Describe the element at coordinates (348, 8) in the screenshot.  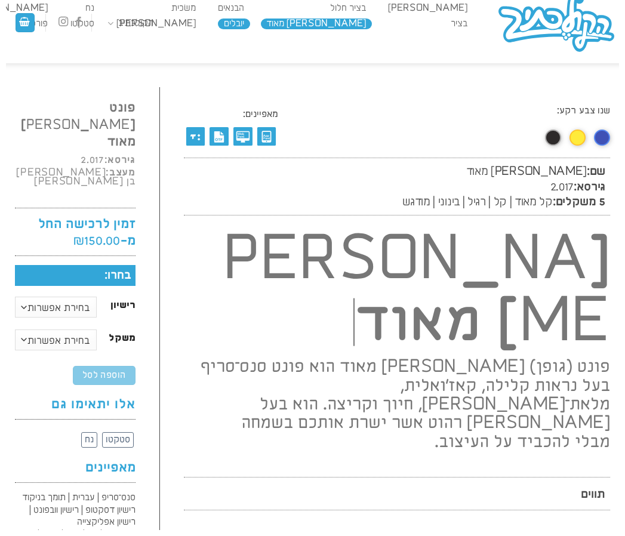
I see `a: בציר חלול` at that location.